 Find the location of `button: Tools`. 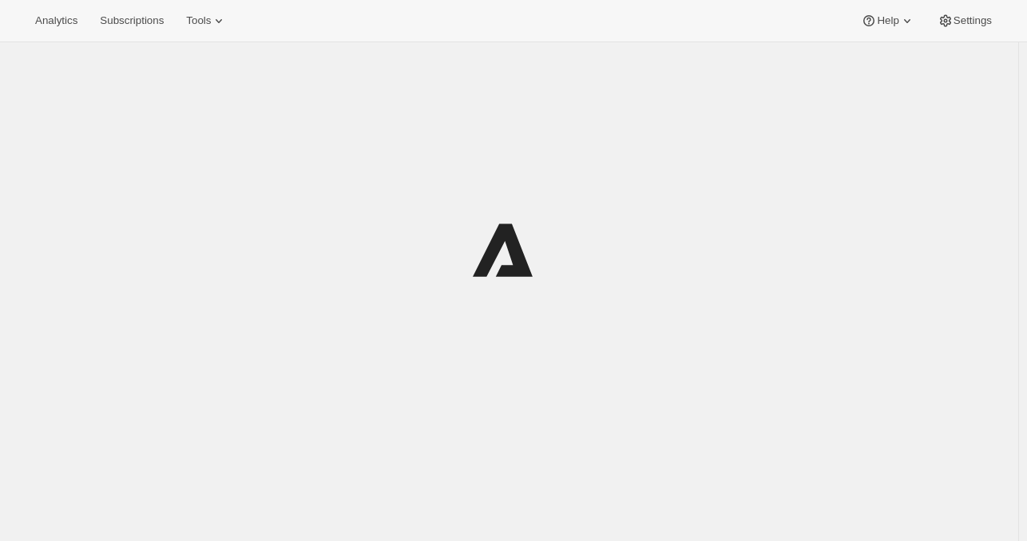

button: Tools is located at coordinates (206, 21).